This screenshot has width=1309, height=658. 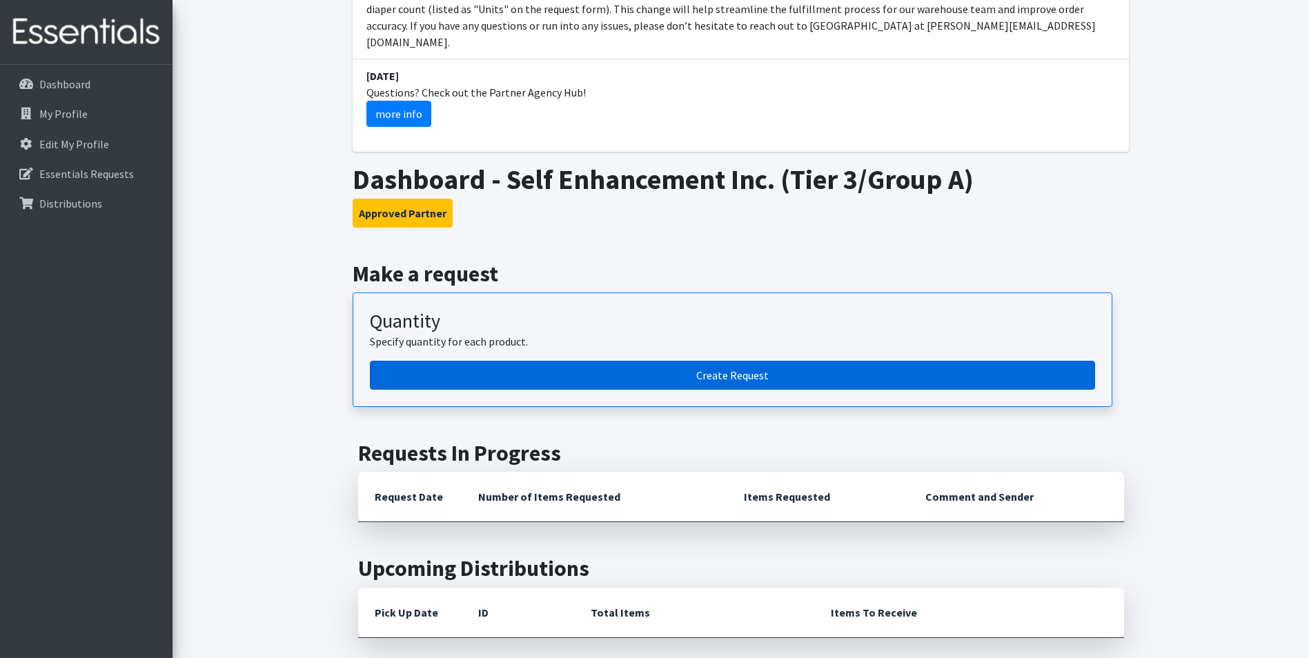 What do you see at coordinates (732, 322) in the screenshot?
I see `h3: Quantity` at bounding box center [732, 322].